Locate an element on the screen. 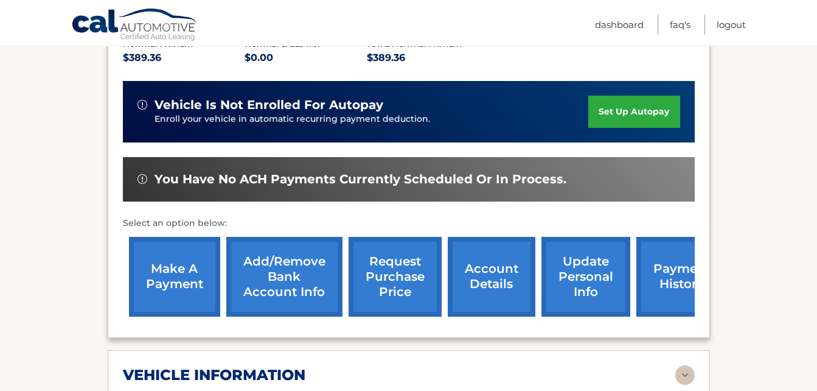 This screenshot has height=391, width=817. h2: vehicle information is located at coordinates (214, 375).